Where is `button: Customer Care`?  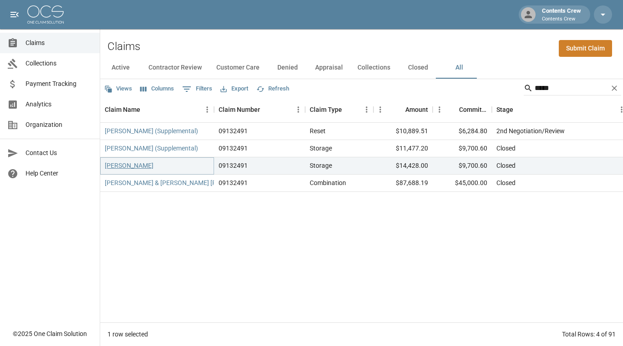
button: Customer Care is located at coordinates (238, 68).